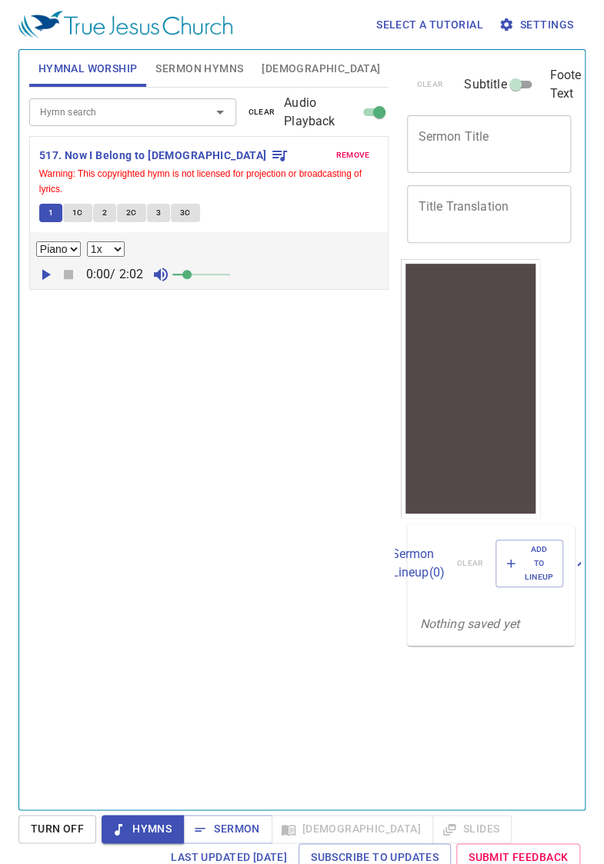 The height and width of the screenshot is (864, 604). I want to click on span: remove, so click(353, 155).